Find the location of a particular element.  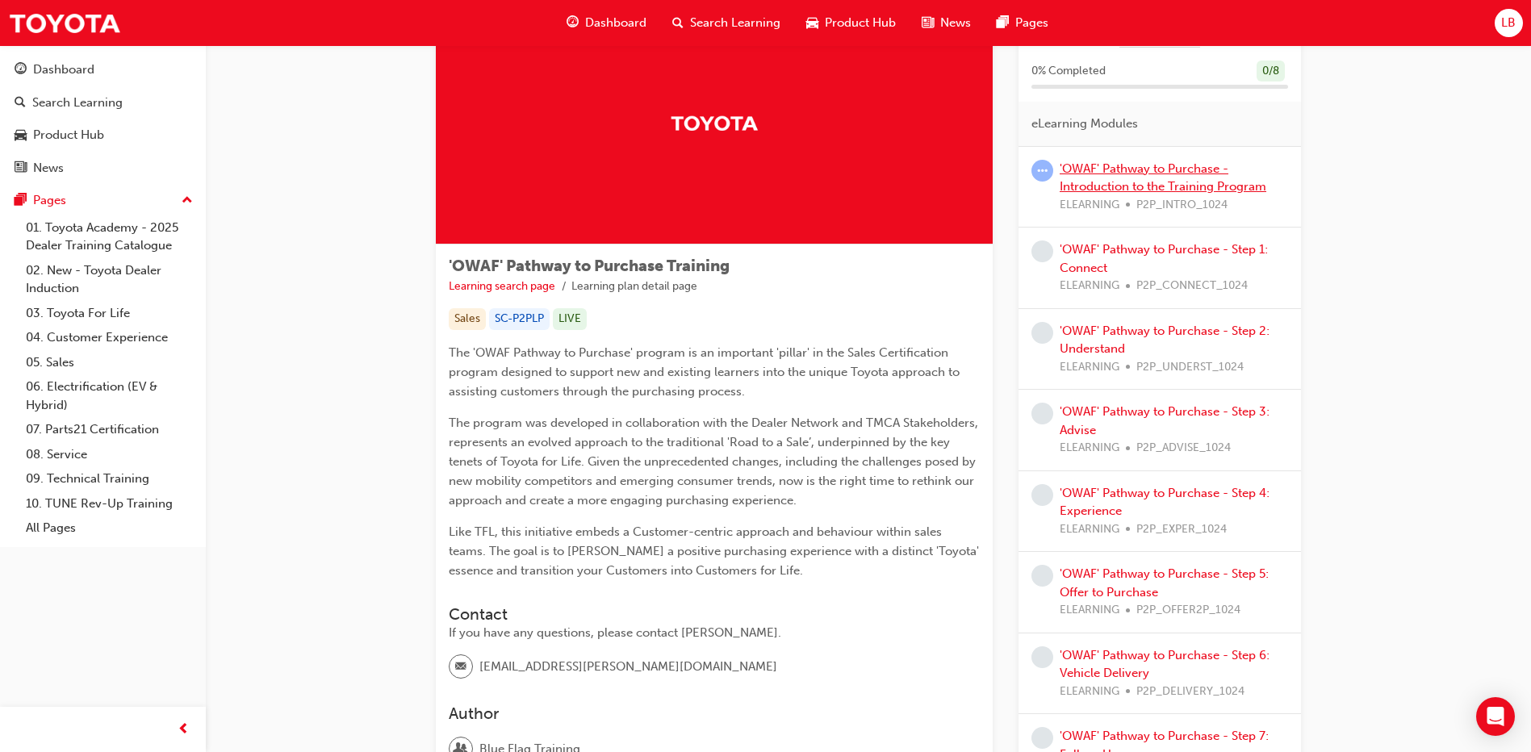

span: P2P_CONNECT_1024 is located at coordinates (1192, 286).